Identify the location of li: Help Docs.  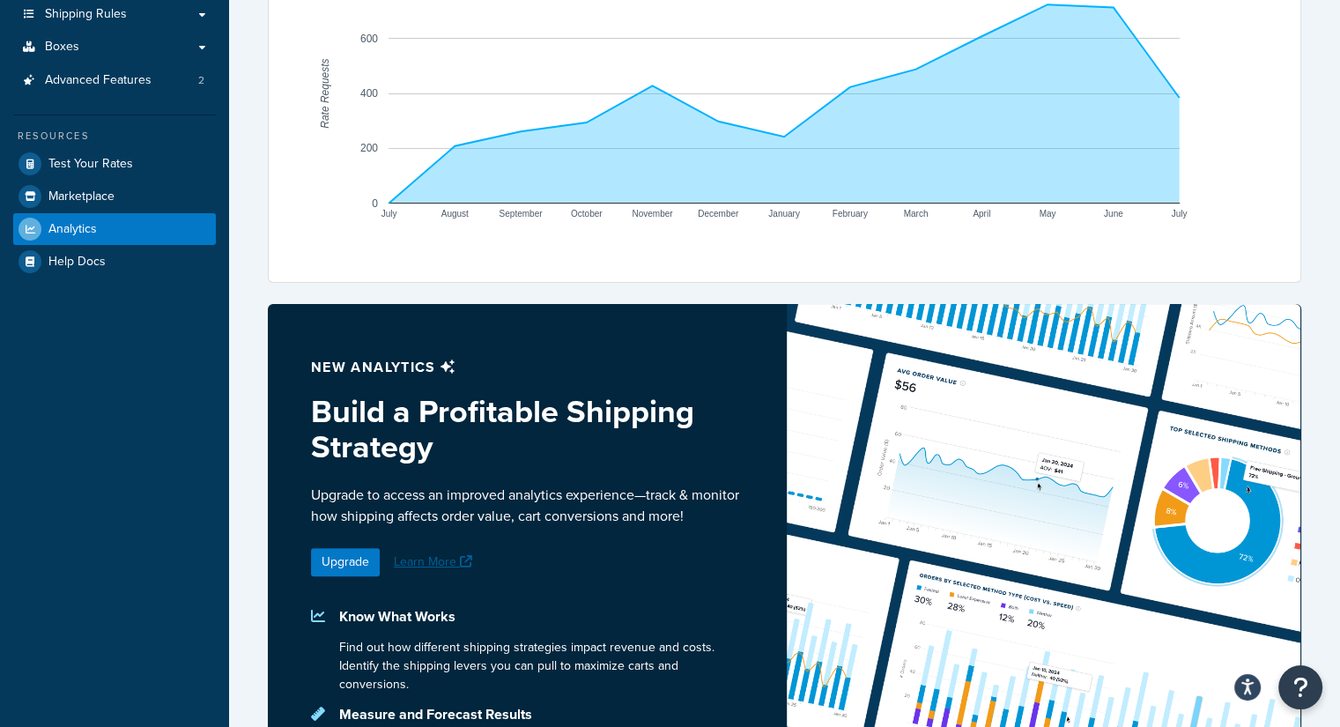
(115, 262).